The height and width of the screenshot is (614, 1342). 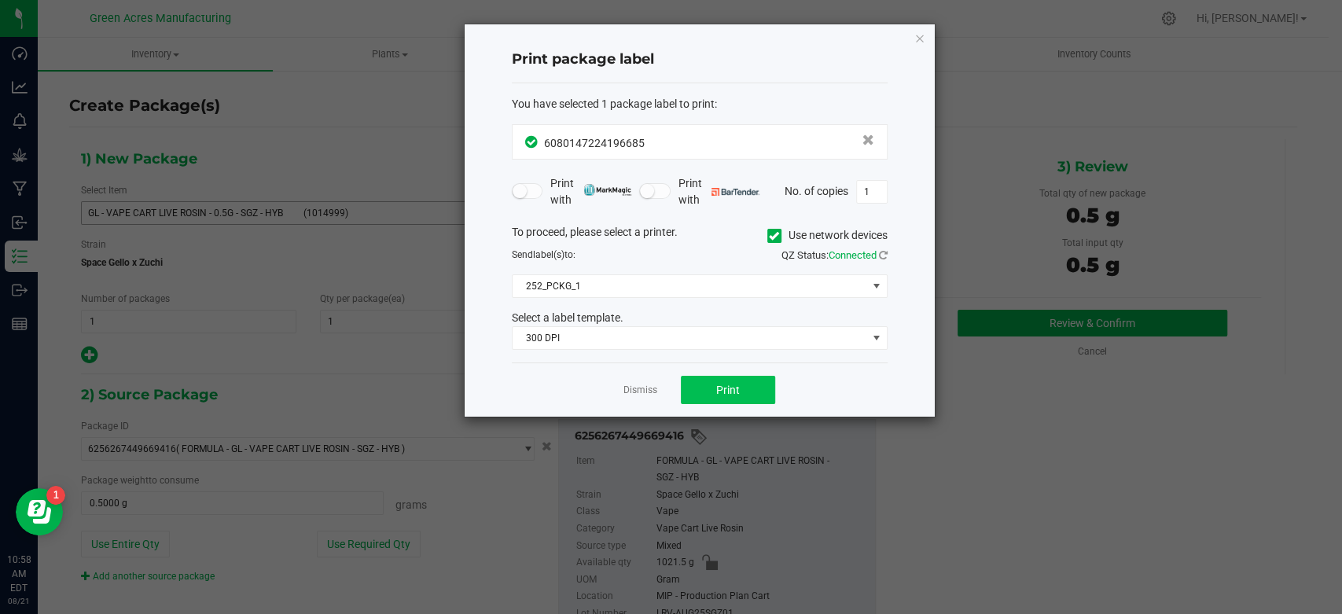 I want to click on span: Send to:, so click(x=543, y=255).